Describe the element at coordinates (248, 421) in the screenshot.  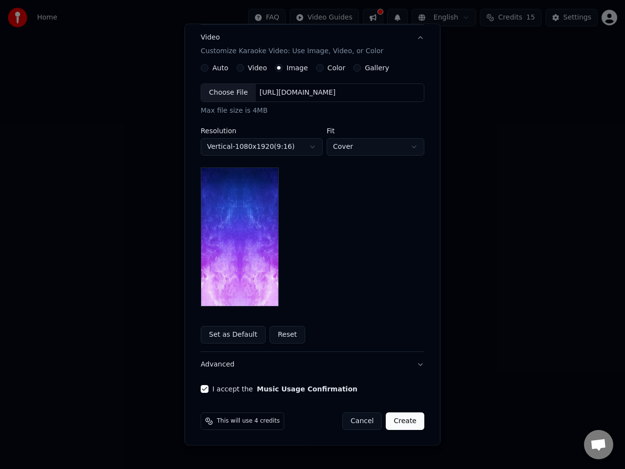
I see `span: This will use 4 credits` at that location.